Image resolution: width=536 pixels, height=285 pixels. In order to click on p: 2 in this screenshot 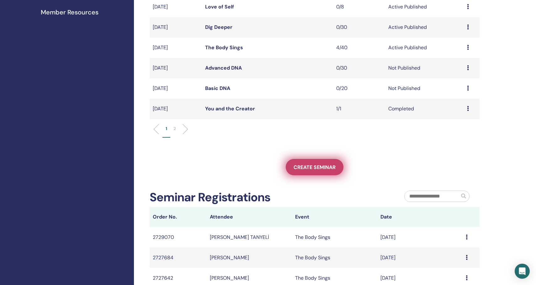, I will do `click(175, 129)`.